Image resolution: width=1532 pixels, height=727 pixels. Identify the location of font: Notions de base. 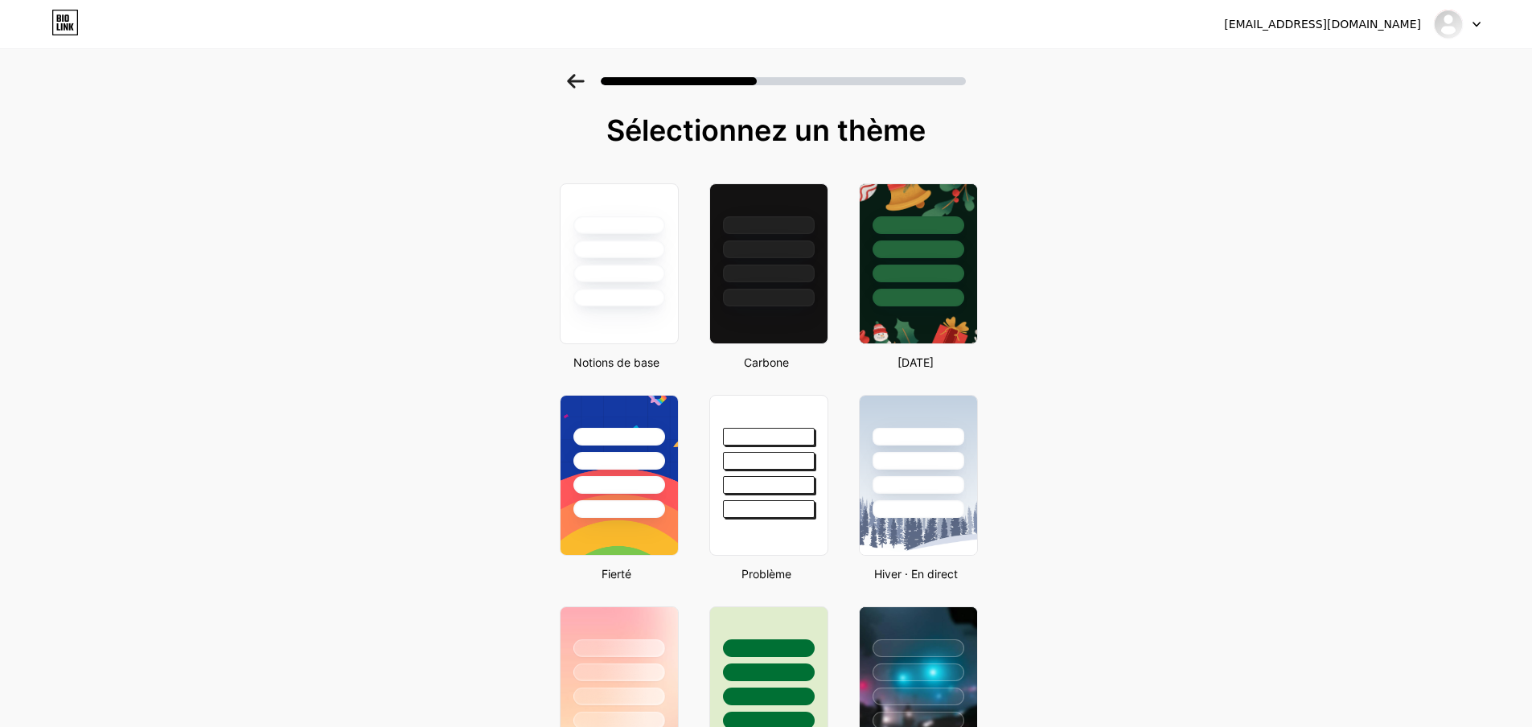
(616, 362).